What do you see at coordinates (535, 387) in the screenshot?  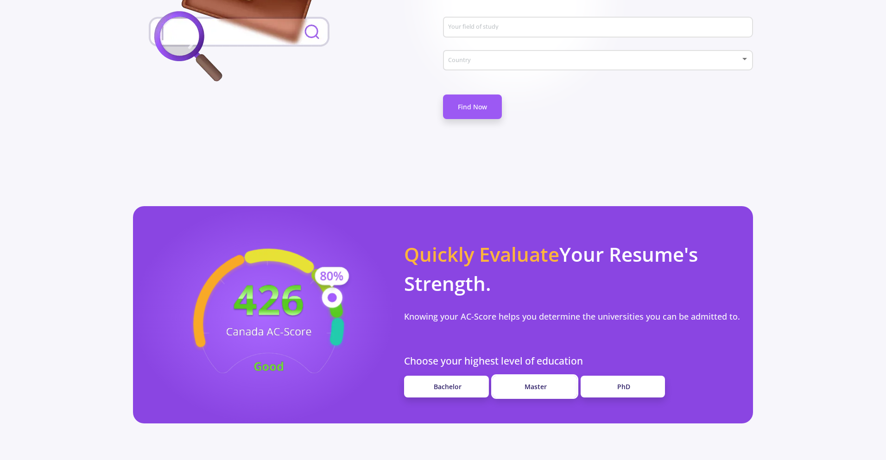 I see `a: Master` at bounding box center [535, 387].